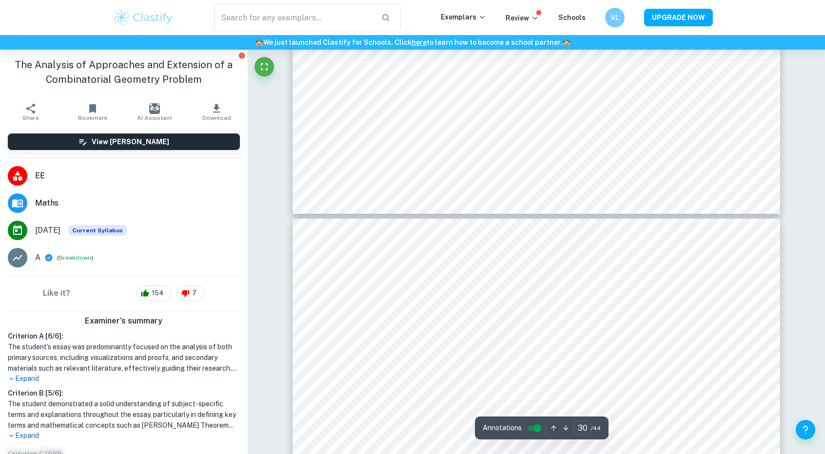 Image resolution: width=825 pixels, height=454 pixels. What do you see at coordinates (242, 55) in the screenshot?
I see `button: Report issue` at bounding box center [242, 55].